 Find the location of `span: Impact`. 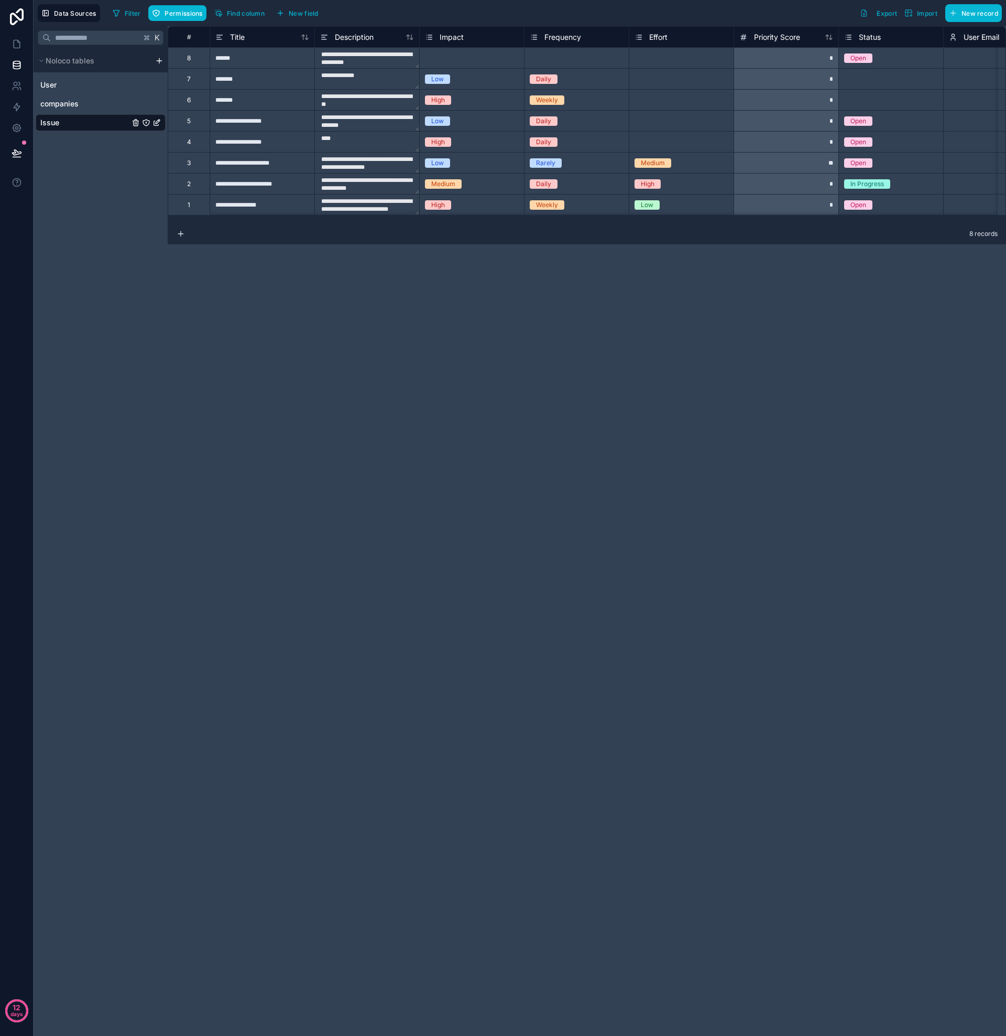

span: Impact is located at coordinates (452, 37).